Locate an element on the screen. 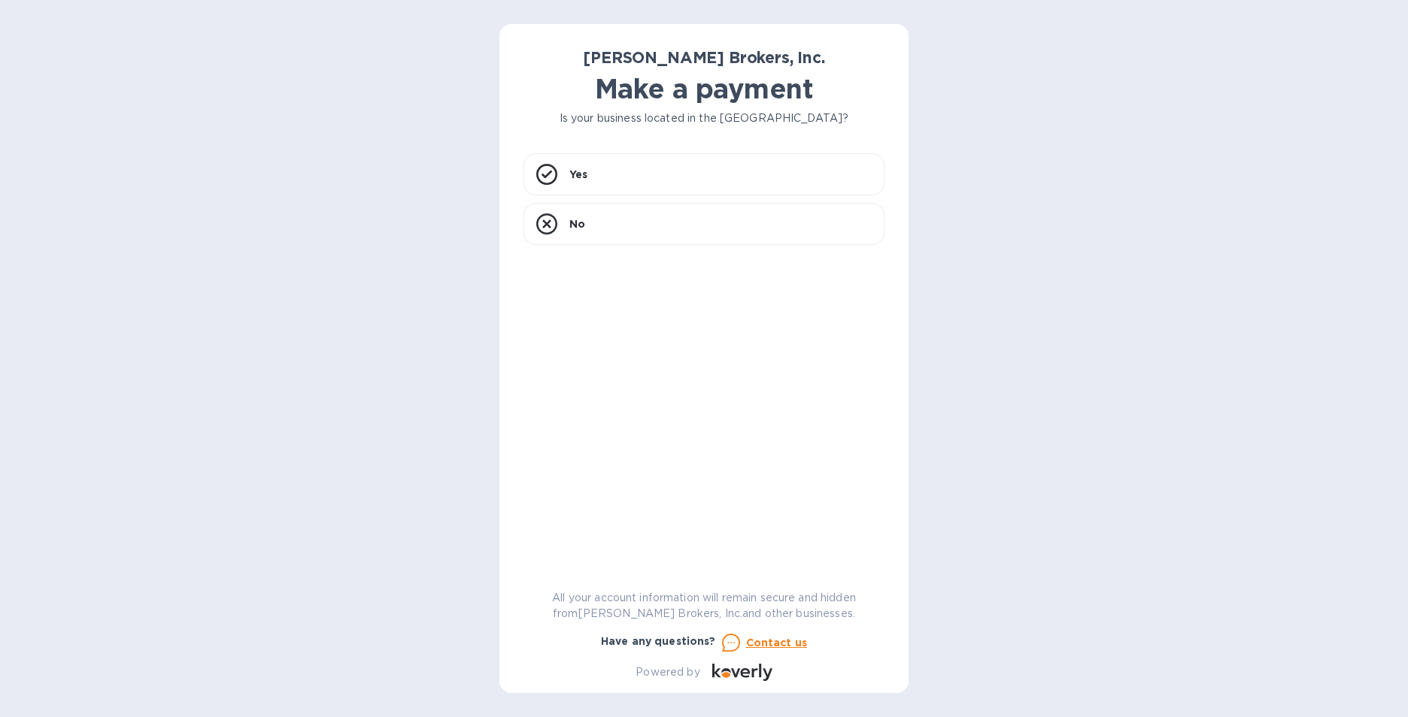  p: Yes is located at coordinates (578, 174).